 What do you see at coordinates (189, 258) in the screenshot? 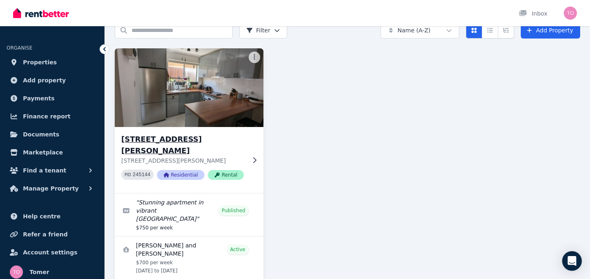
I see `a: View details for Catherine Parr and Tara Hennessy` at bounding box center [189, 258].